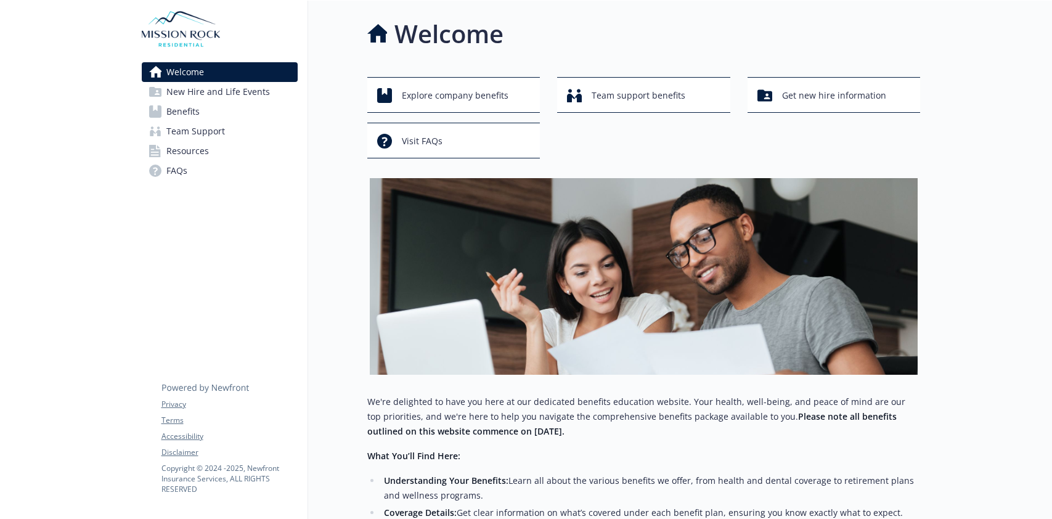 The height and width of the screenshot is (519, 1052). What do you see at coordinates (219, 131) in the screenshot?
I see `a: Team Support` at bounding box center [219, 131].